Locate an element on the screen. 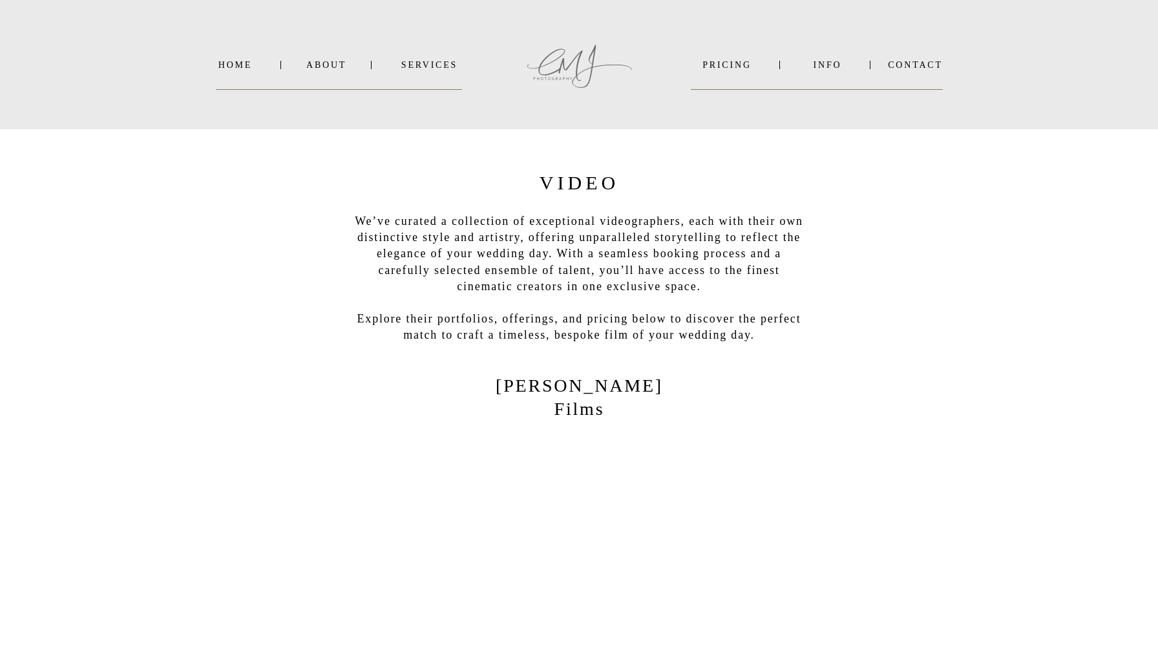 Image resolution: width=1158 pixels, height=645 pixels. a: Contact is located at coordinates (915, 65).